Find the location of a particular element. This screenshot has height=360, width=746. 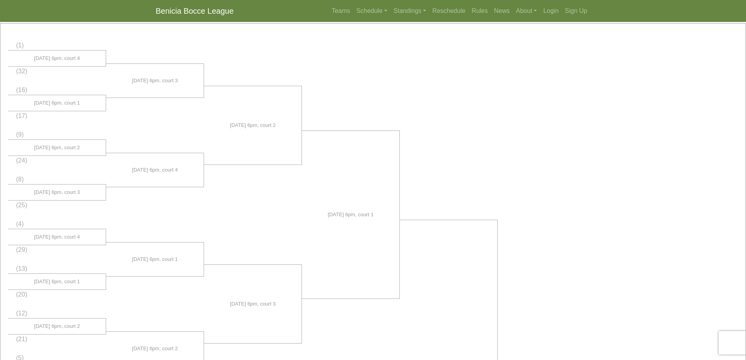

span: (20) is located at coordinates (22, 294).